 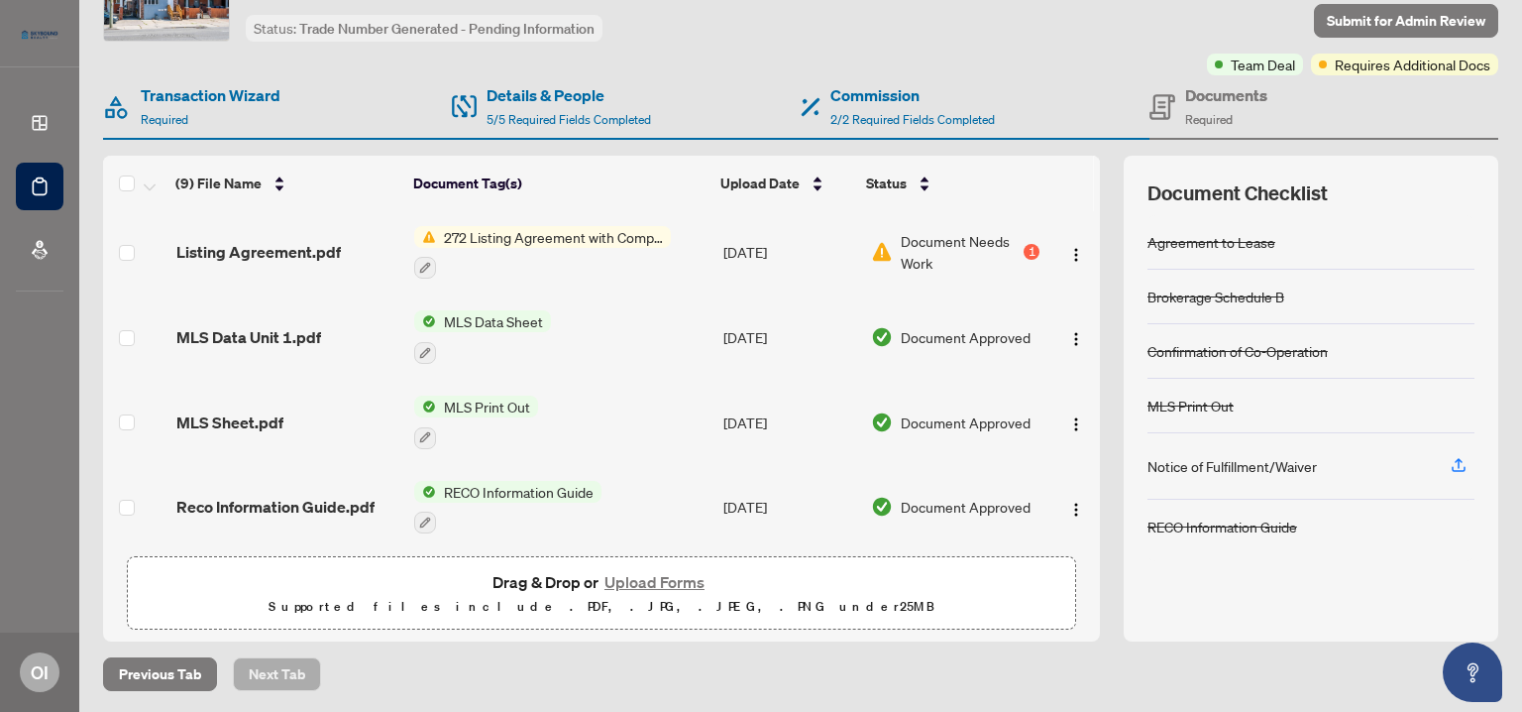 What do you see at coordinates (476, 422) in the screenshot?
I see `button: Status IconMLS Print Out` at bounding box center [476, 422].